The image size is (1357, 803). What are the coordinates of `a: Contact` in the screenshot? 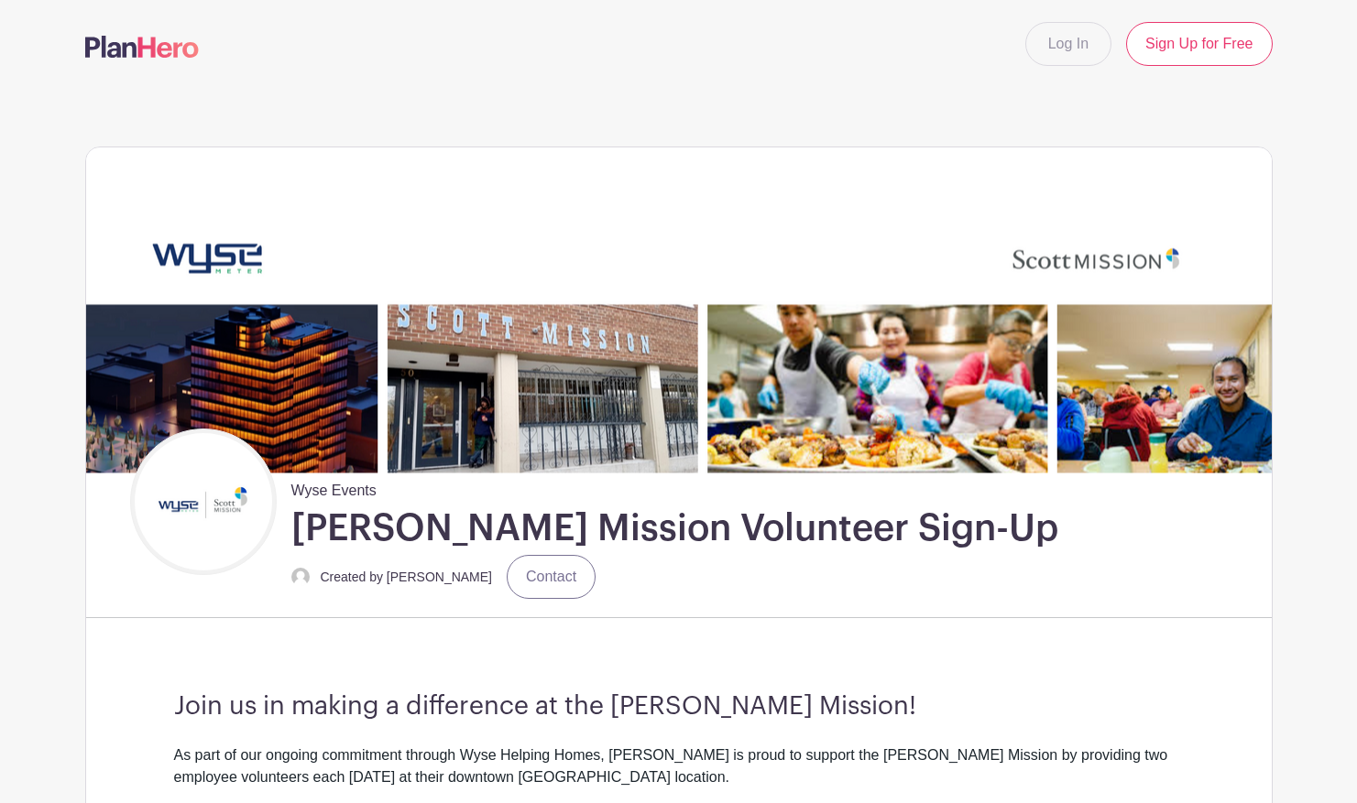 It's located at (551, 577).